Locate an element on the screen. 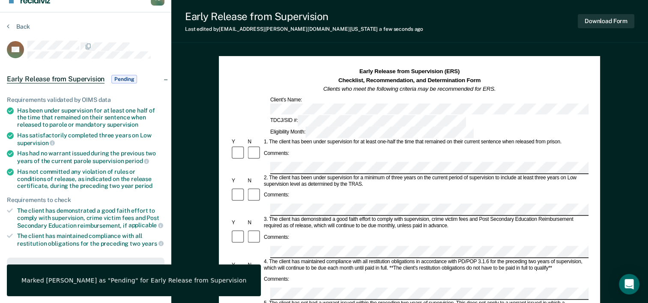  div: Early Release from Supervision is located at coordinates (304, 16).